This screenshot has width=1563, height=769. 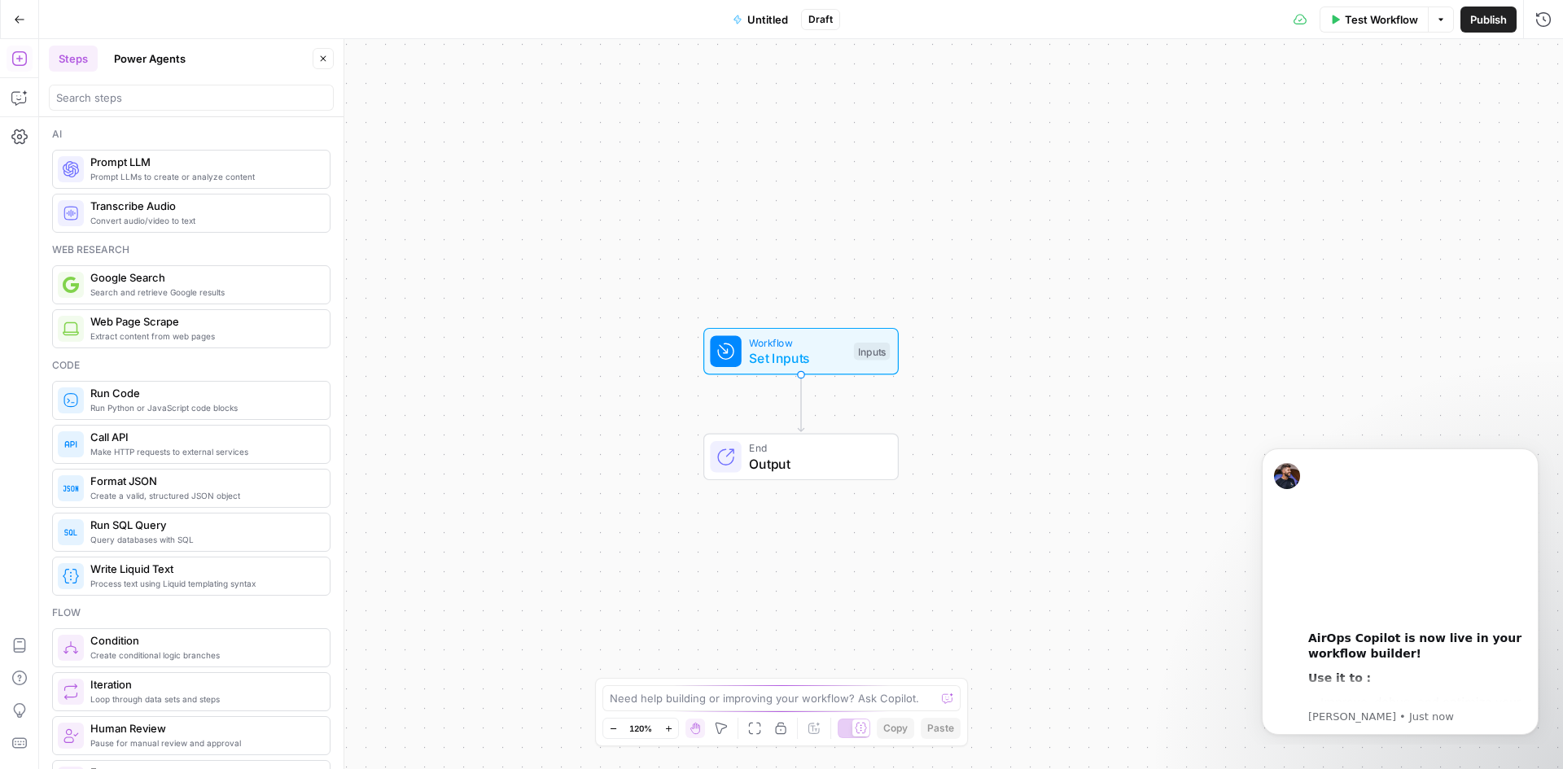 I want to click on span: Run Python or JavaScript code blocks, so click(x=203, y=408).